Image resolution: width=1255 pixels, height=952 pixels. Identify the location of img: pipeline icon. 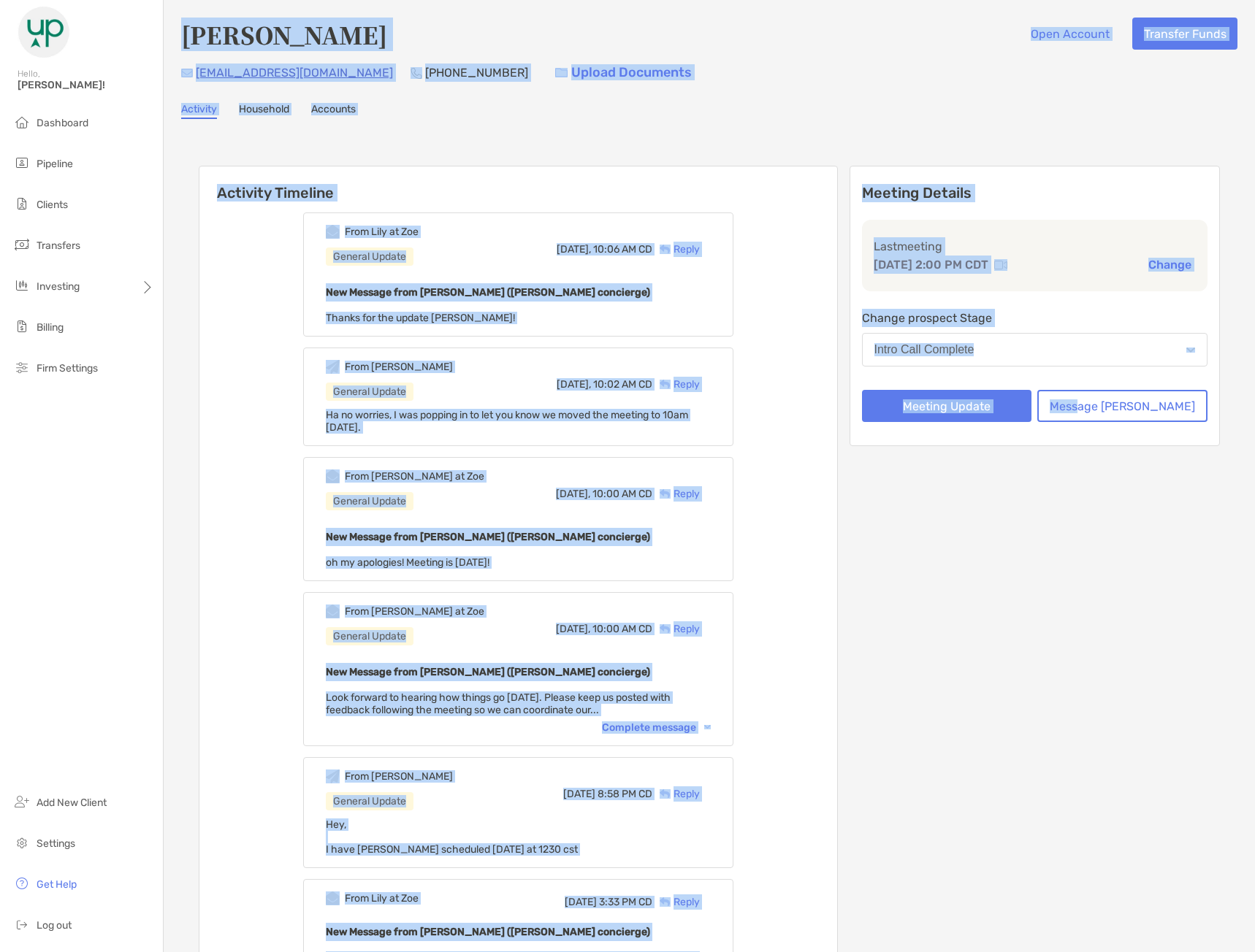
(22, 163).